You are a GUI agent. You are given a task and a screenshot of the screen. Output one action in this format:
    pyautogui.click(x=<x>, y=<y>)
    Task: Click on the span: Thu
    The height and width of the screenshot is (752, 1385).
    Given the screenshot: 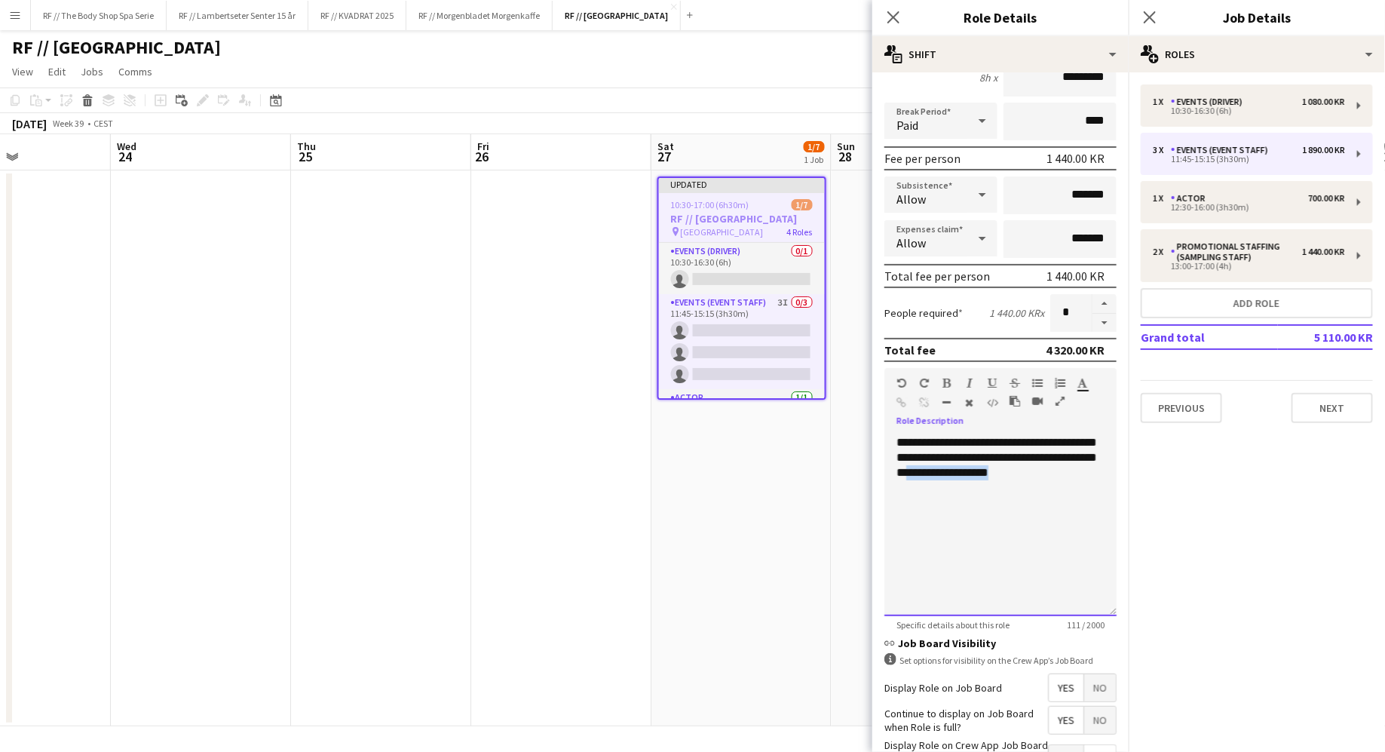 What is the action you would take?
    pyautogui.click(x=306, y=146)
    